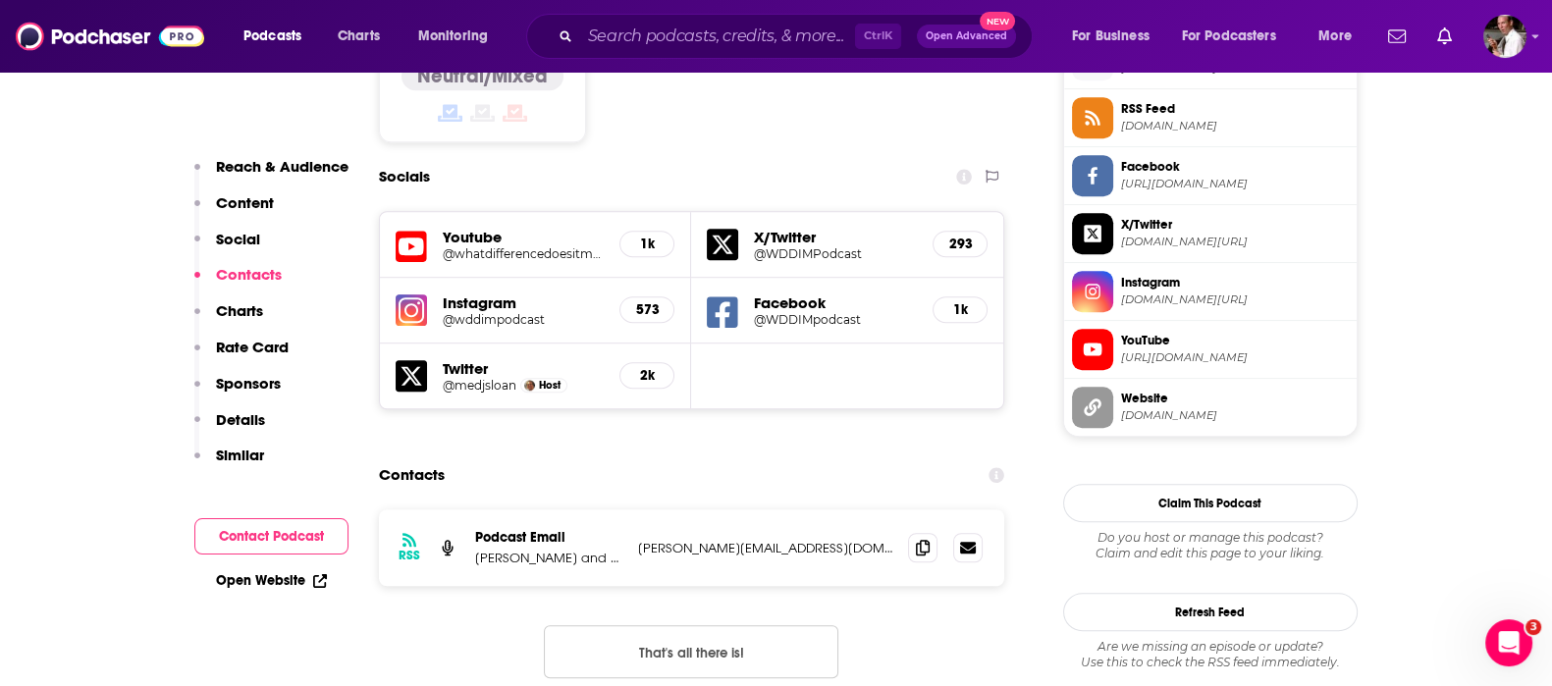 This screenshot has height=686, width=1552. Describe the element at coordinates (1110, 36) in the screenshot. I see `span: For Business` at that location.